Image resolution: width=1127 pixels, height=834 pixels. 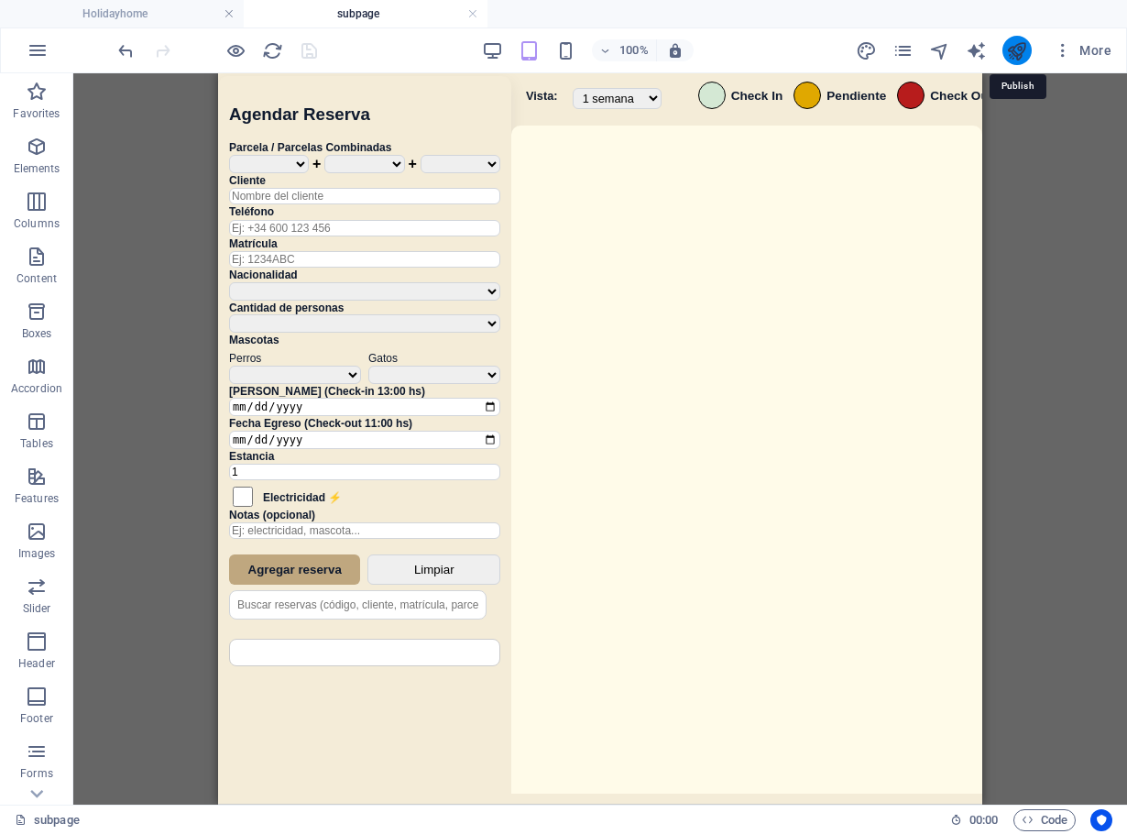 I want to click on p: Favorites, so click(x=36, y=114).